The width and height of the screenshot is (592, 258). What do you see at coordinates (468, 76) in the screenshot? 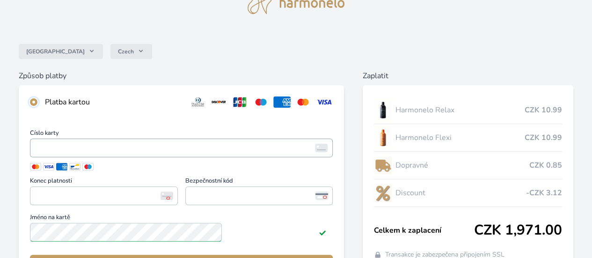
I see `h6: Zaplatit` at bounding box center [468, 76].